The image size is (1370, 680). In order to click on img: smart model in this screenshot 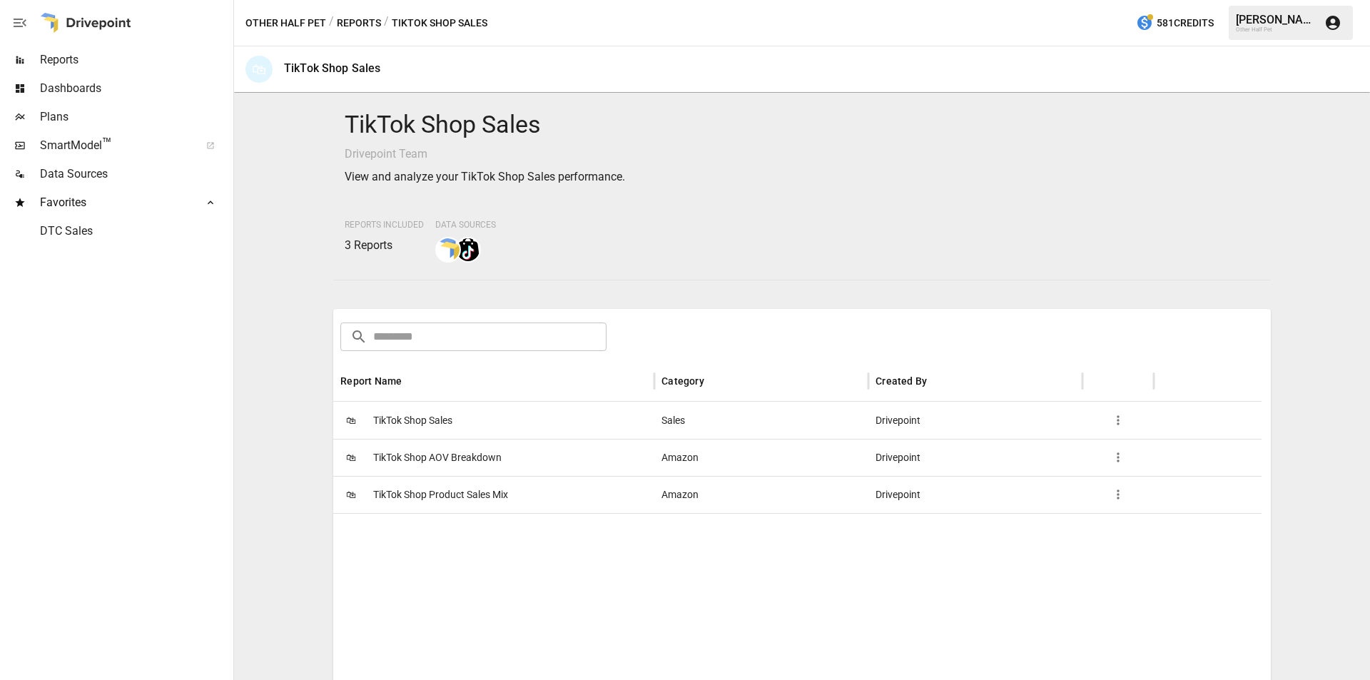, I will do `click(448, 250)`.